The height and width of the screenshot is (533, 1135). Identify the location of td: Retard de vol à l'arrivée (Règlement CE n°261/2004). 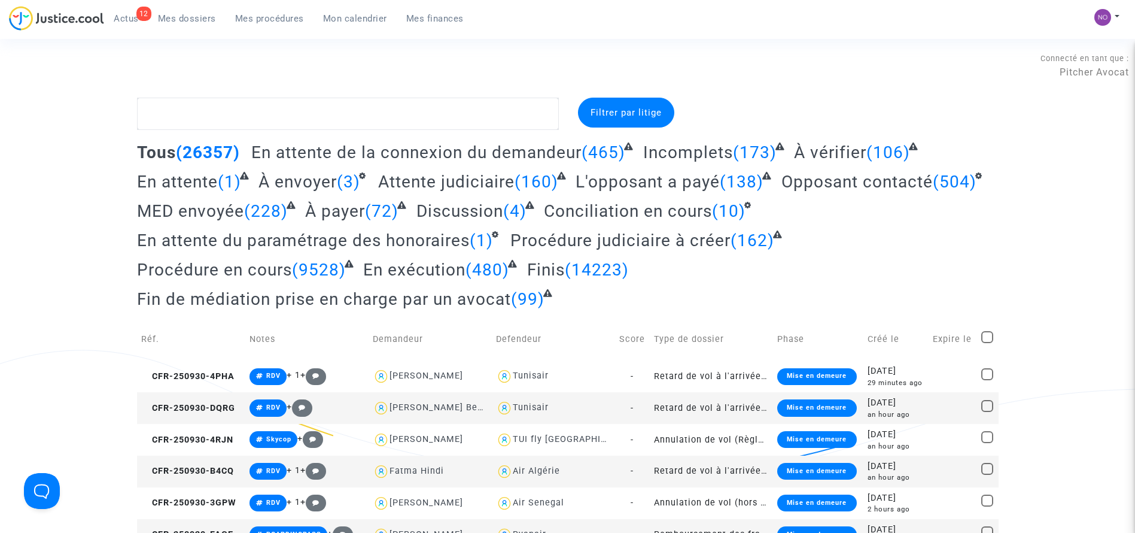
(712, 408).